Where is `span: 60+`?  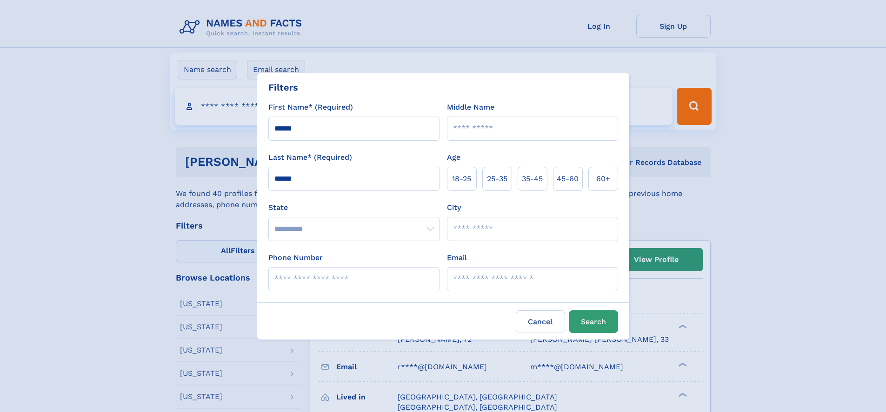
span: 60+ is located at coordinates (603, 179).